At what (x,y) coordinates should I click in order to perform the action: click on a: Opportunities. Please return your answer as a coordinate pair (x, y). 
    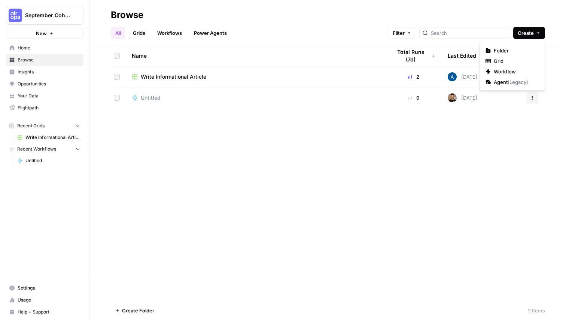
    Looking at the image, I should click on (45, 84).